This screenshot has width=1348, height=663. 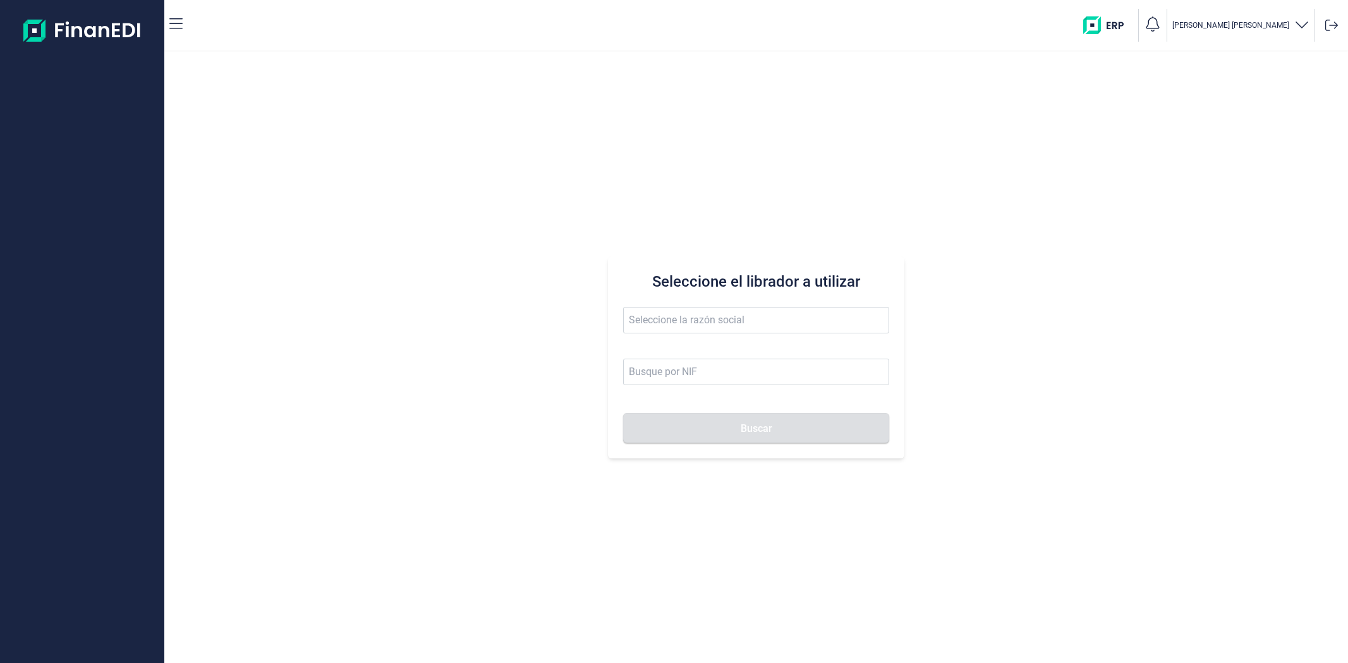 What do you see at coordinates (756, 372) in the screenshot?
I see `input: Busque por NIF` at bounding box center [756, 372].